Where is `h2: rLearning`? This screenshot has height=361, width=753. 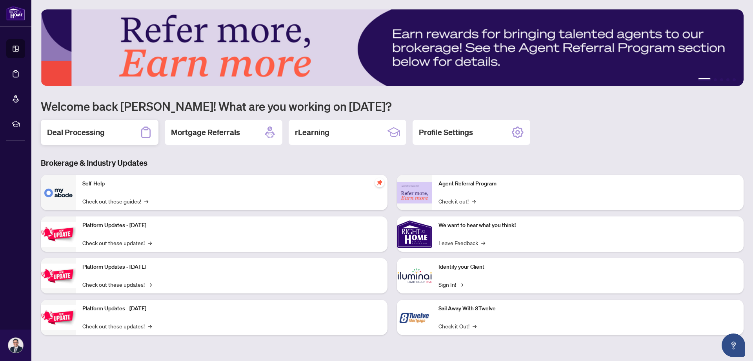
h2: rLearning is located at coordinates (312, 132).